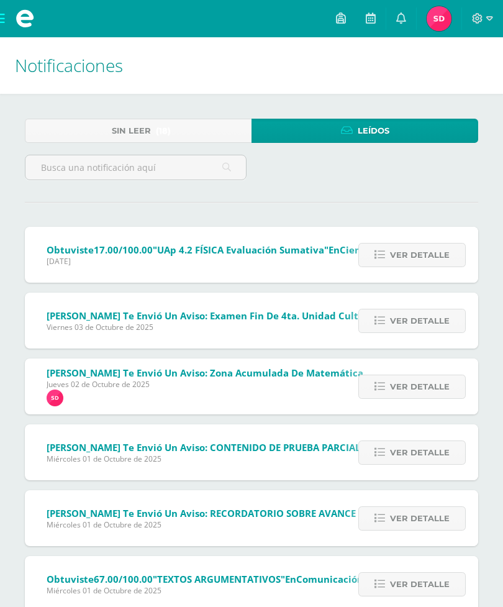 The width and height of the screenshot is (503, 607). Describe the element at coordinates (373, 130) in the screenshot. I see `span: Leídos` at that location.